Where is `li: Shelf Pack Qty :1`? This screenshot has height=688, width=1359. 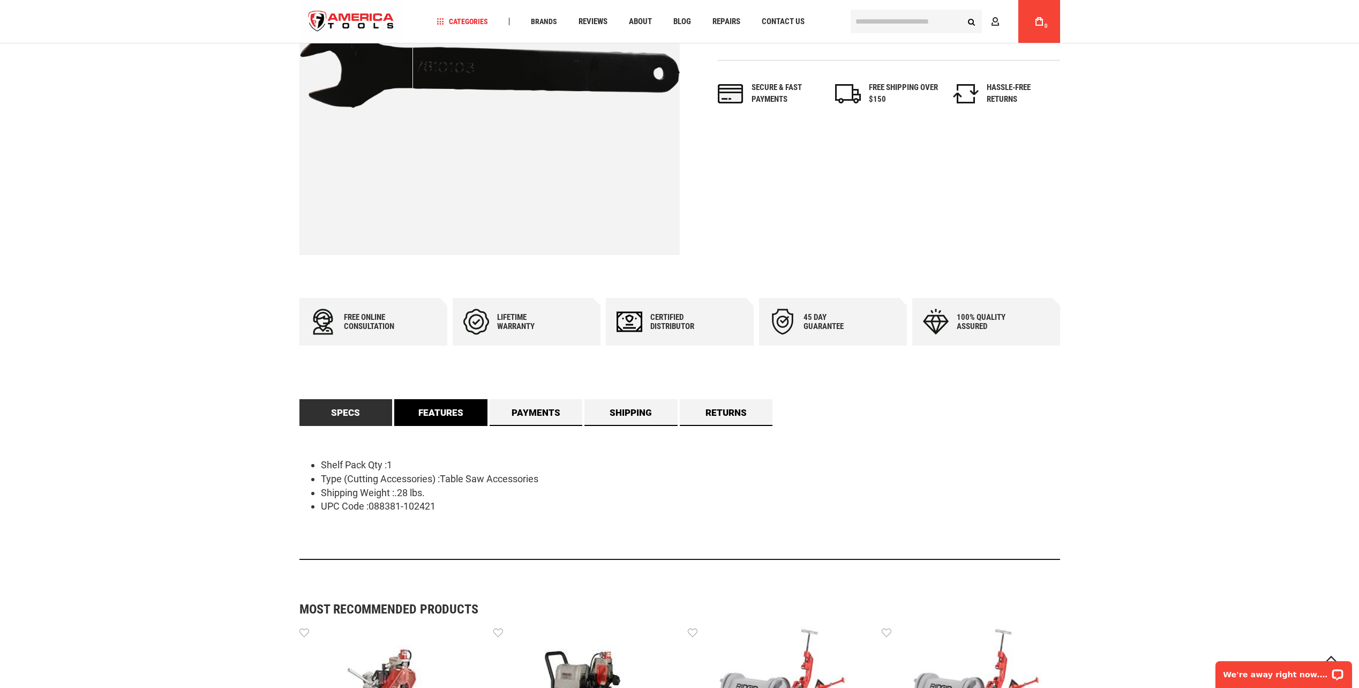 li: Shelf Pack Qty :1 is located at coordinates (691, 465).